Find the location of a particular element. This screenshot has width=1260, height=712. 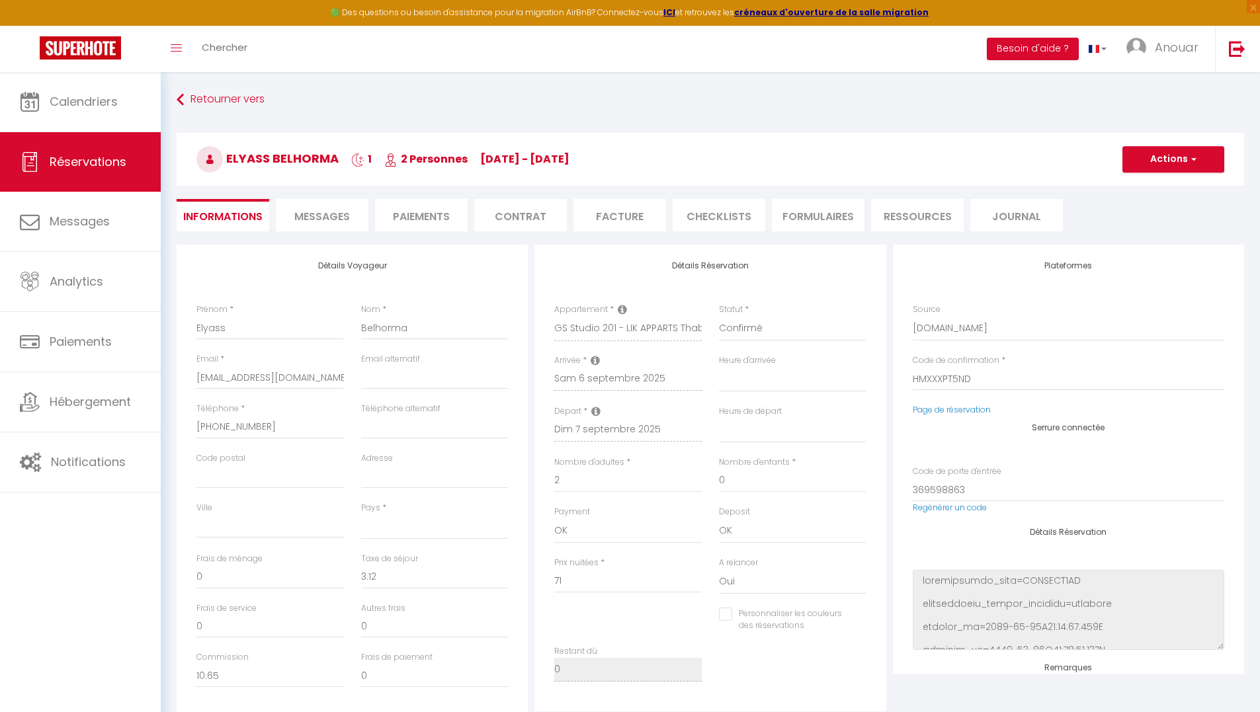

h4: Serrure connectée is located at coordinates (1068, 428).